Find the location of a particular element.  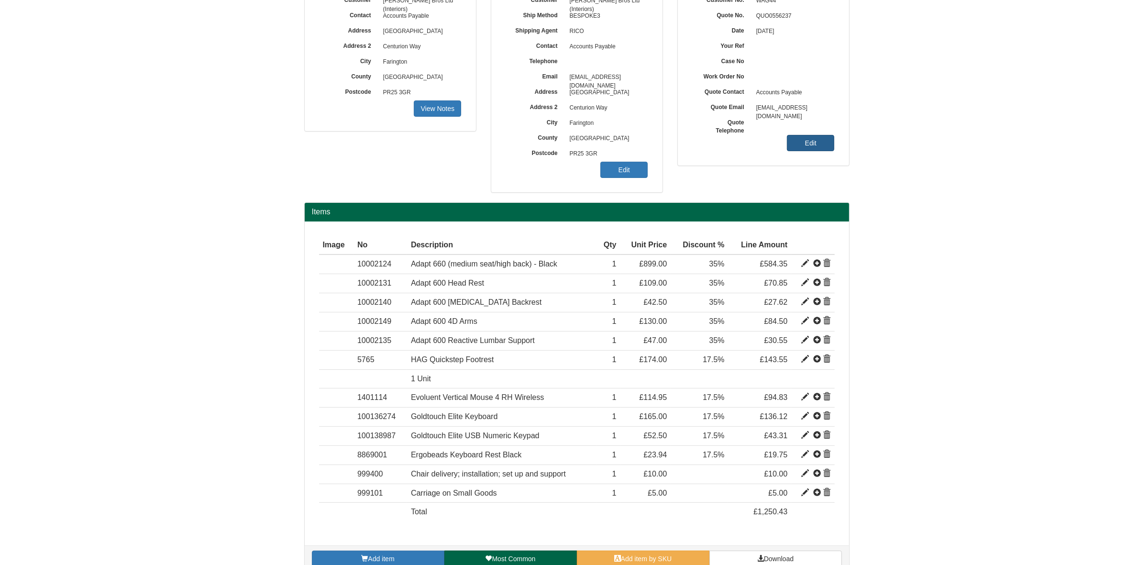

span: £94.83 is located at coordinates (775, 397).